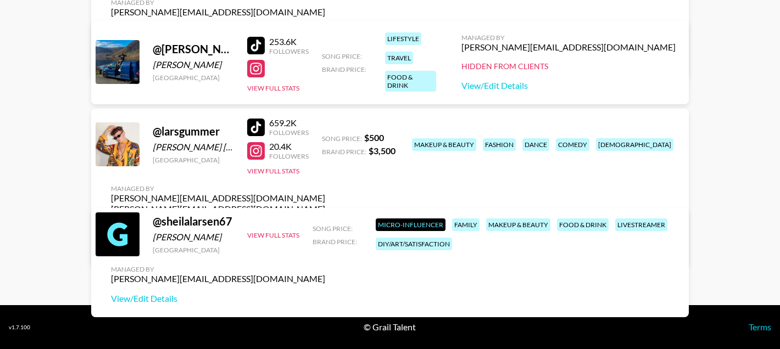 This screenshot has width=780, height=349. I want to click on div: Hidden from Clients, so click(568, 66).